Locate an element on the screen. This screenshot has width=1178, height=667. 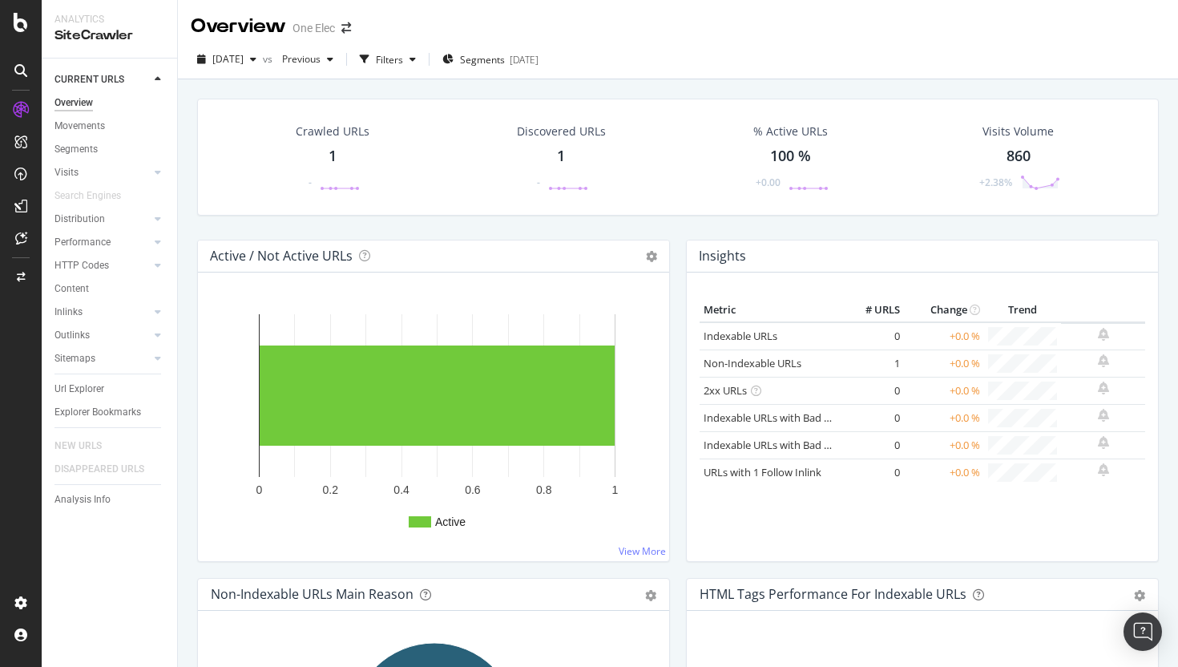
div: A chart. is located at coordinates (434, 423).